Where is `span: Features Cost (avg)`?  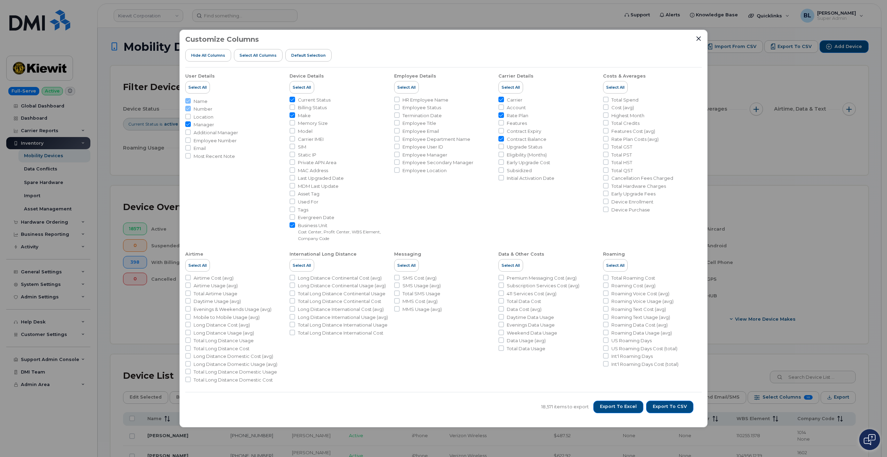
span: Features Cost (avg) is located at coordinates (633, 131).